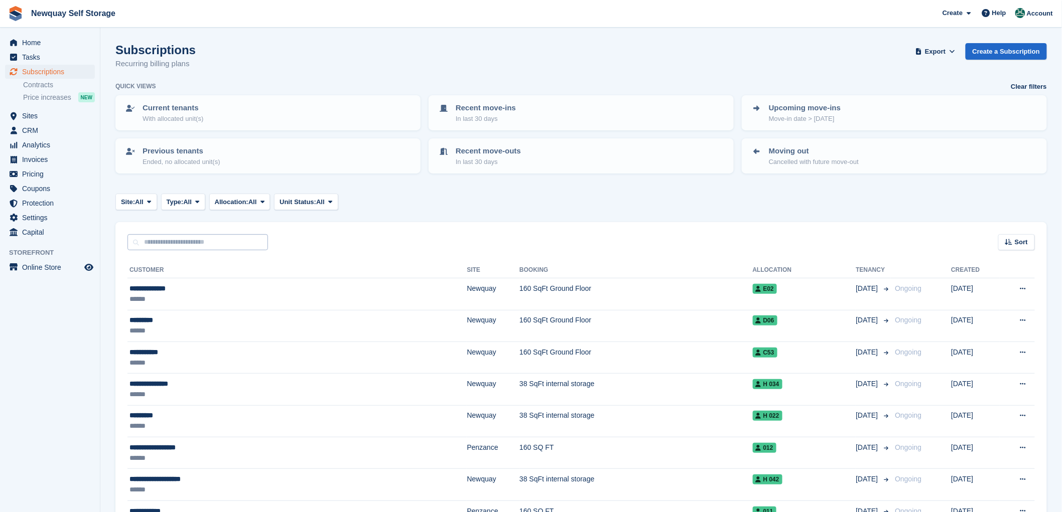 The width and height of the screenshot is (1062, 512). I want to click on span: D06, so click(765, 321).